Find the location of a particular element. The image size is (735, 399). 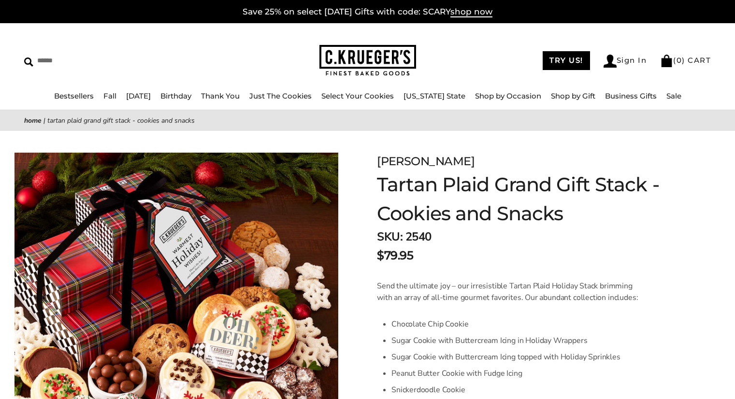

a: Business Gifts is located at coordinates (631, 96).